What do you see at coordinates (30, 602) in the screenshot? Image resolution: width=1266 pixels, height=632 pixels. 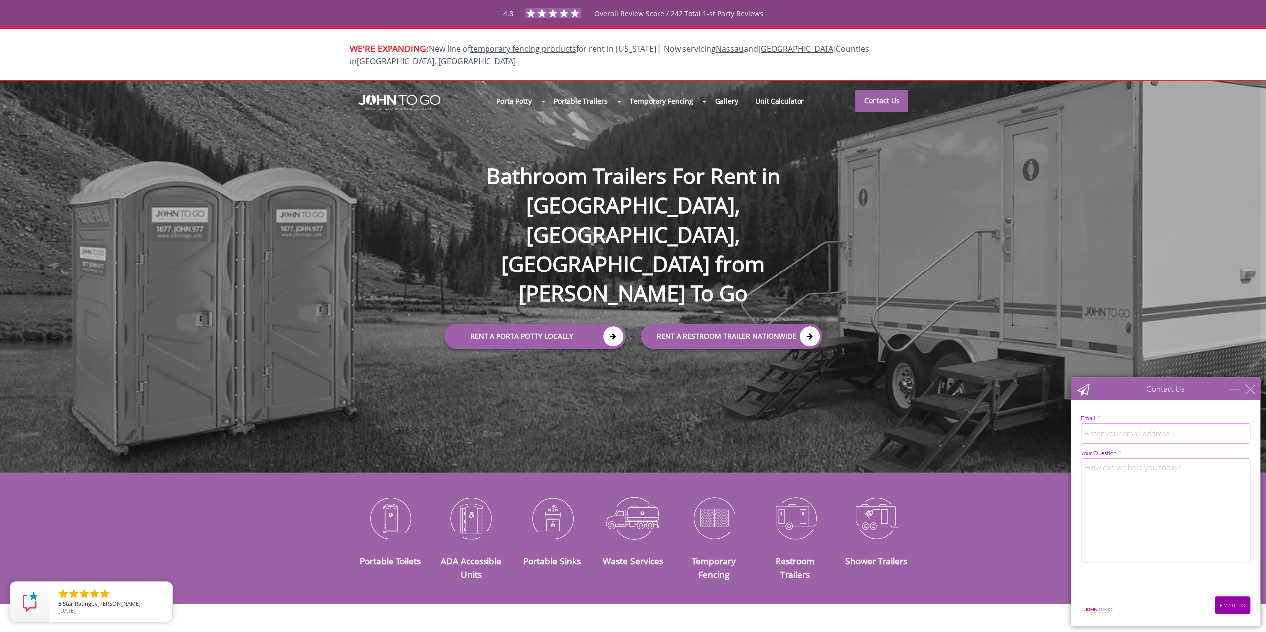 I see `img: Review Rating` at bounding box center [30, 602].